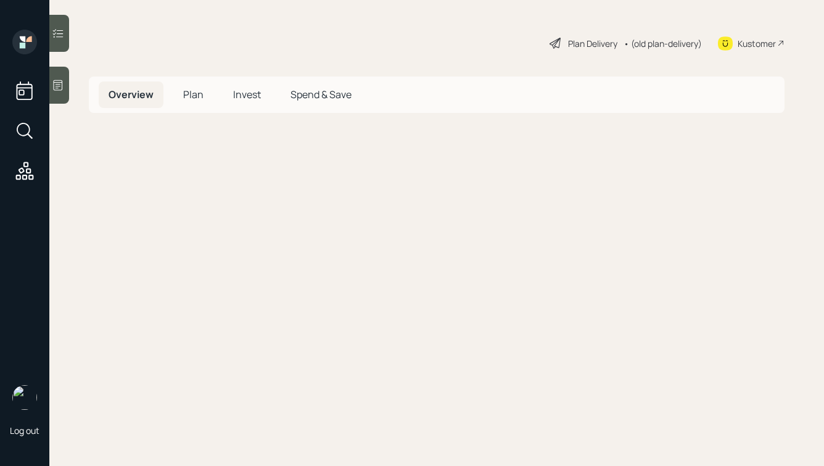 The width and height of the screenshot is (824, 466). What do you see at coordinates (662, 43) in the screenshot?
I see `div: • (old plan-delivery)` at bounding box center [662, 43].